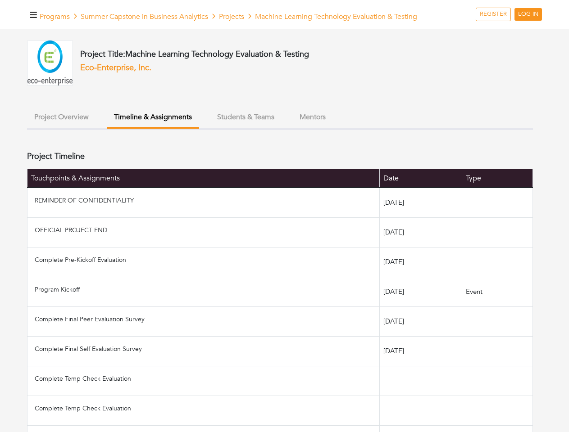 The height and width of the screenshot is (432, 569). Describe the element at coordinates (50, 63) in the screenshot. I see `img: eco-enterprise_Logo_vf.jpeg` at that location.